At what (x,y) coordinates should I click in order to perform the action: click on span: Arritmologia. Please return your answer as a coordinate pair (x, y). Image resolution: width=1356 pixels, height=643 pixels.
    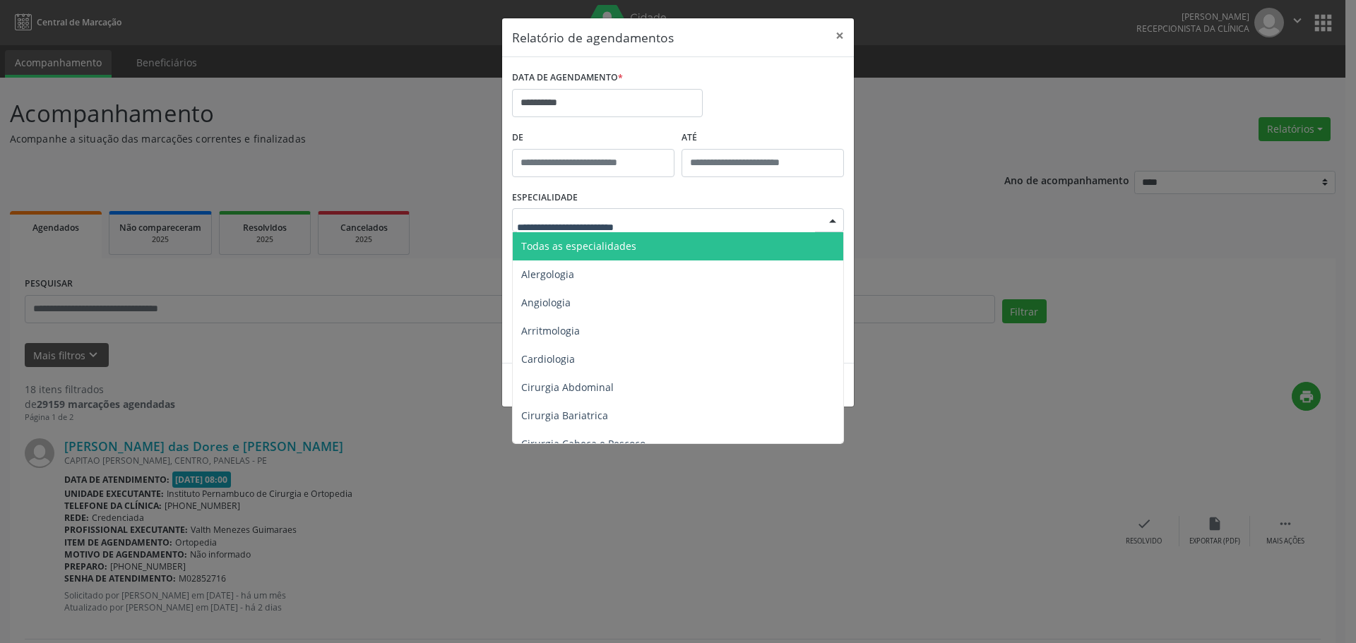
    Looking at the image, I should click on (550, 330).